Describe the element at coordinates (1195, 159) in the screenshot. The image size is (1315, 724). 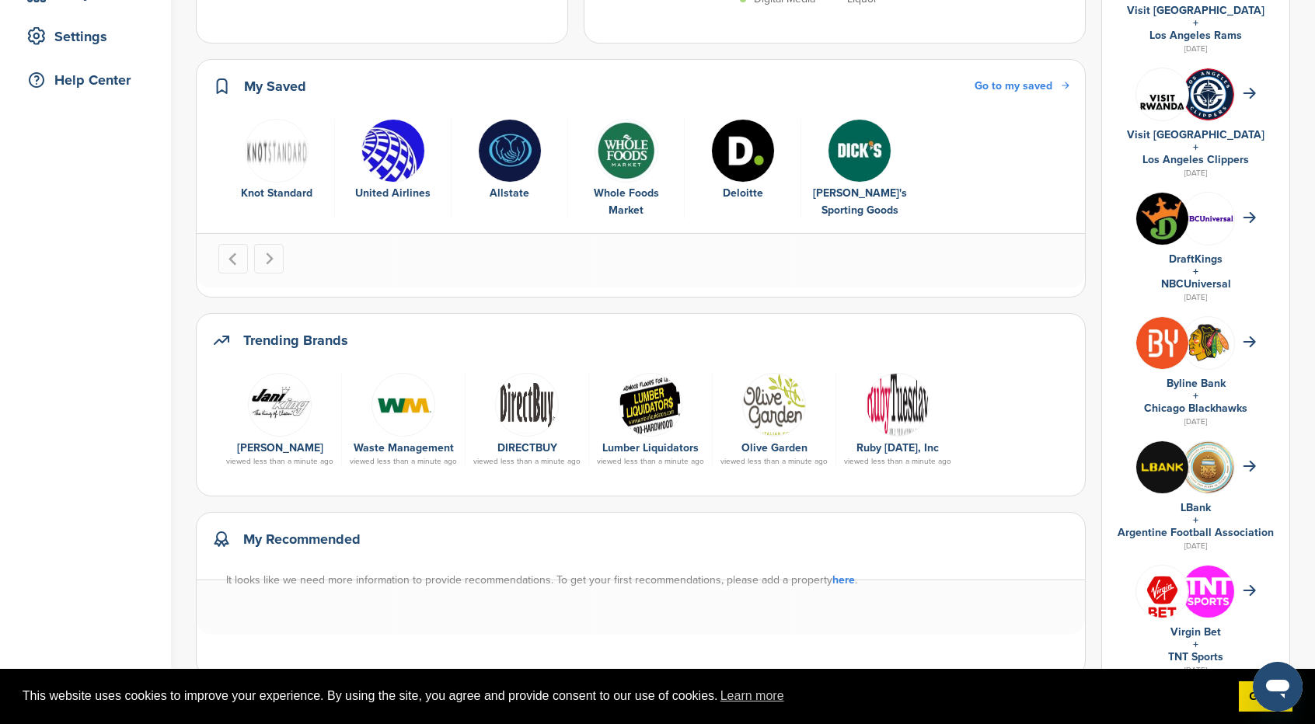
I see `a: Los Angeles Clippers` at that location.